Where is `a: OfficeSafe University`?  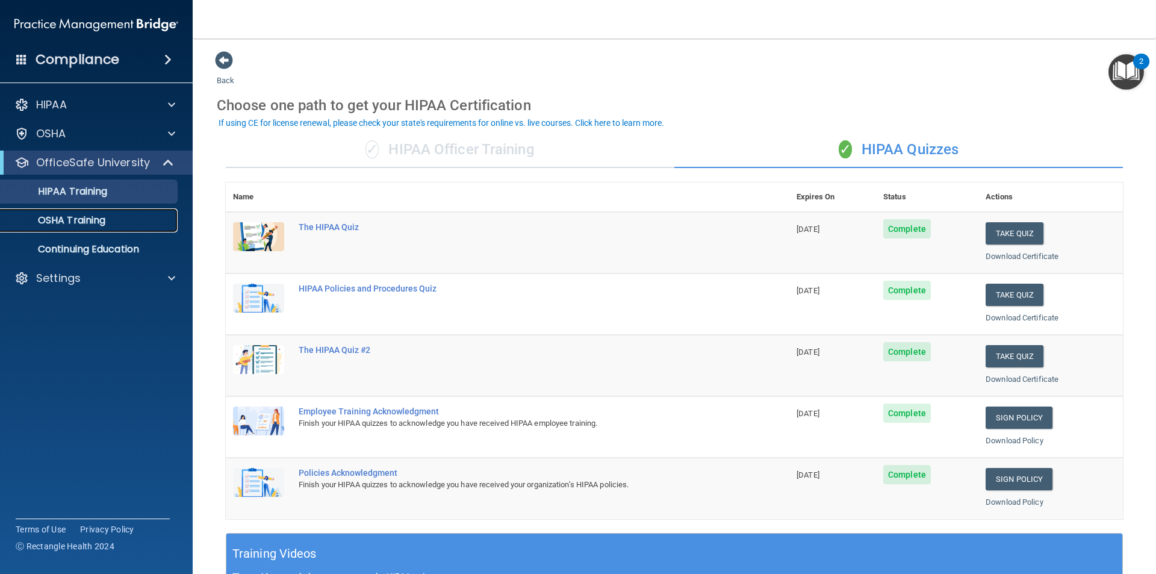
a: OfficeSafe University is located at coordinates (95, 163).